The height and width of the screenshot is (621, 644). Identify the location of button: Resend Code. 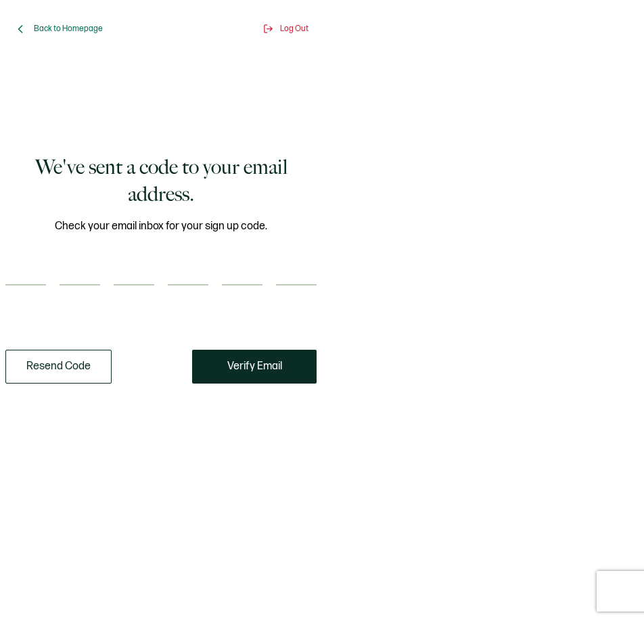
(58, 367).